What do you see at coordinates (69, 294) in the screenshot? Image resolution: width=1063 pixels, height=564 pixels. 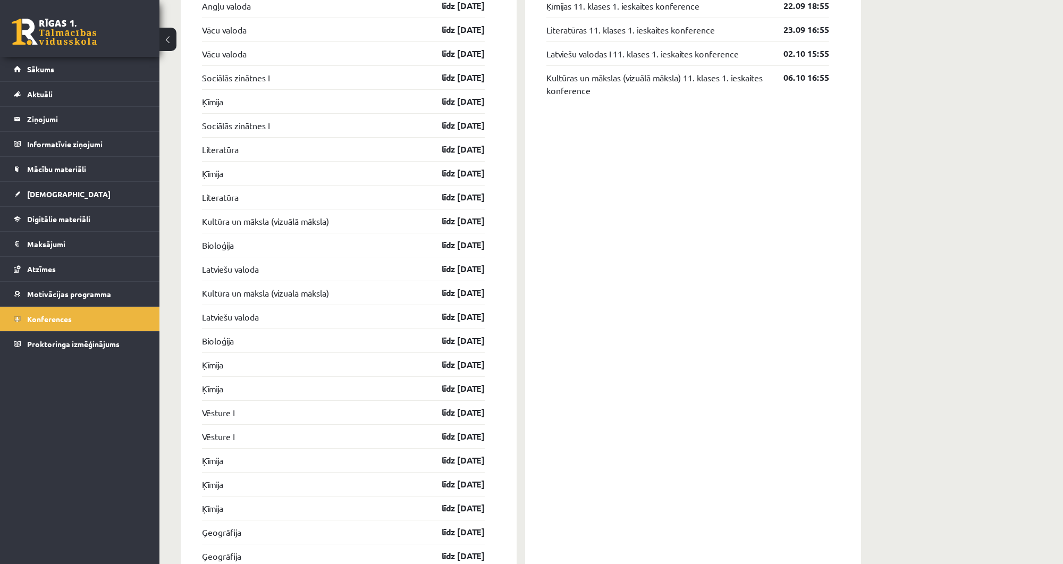 I see `span: Motivācijas programma` at bounding box center [69, 294].